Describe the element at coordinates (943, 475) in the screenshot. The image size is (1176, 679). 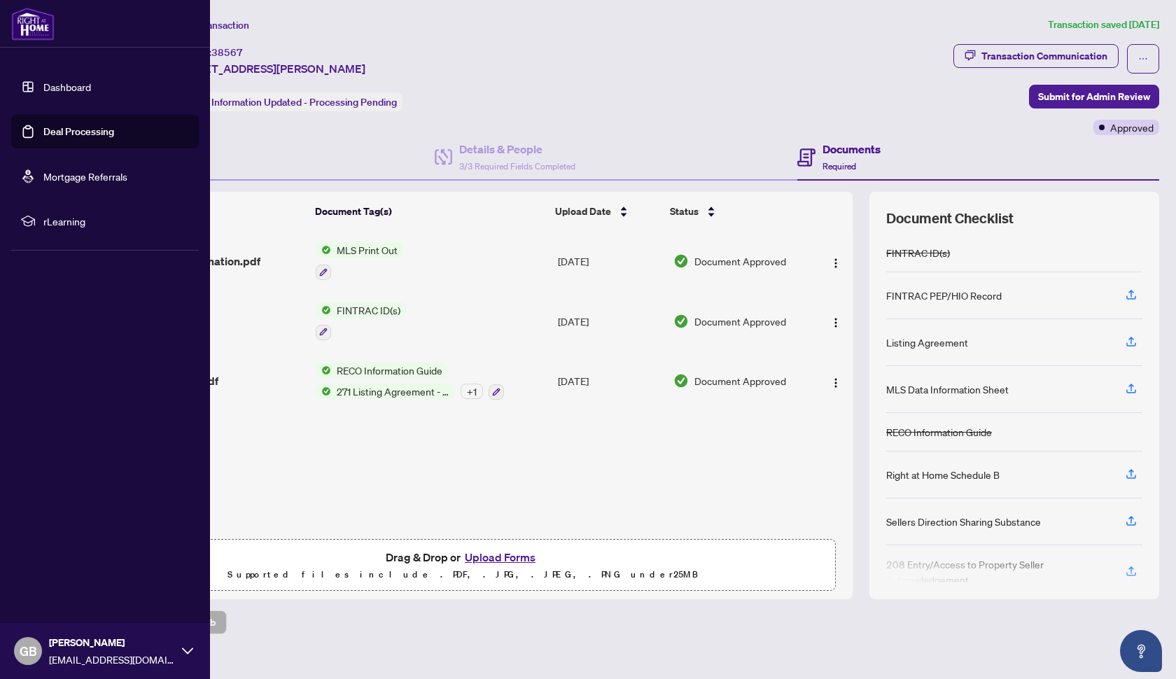
I see `div: Right at Home Schedule B` at that location.